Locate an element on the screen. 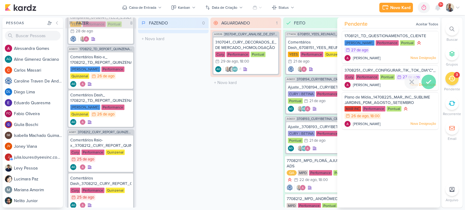 The height and width of the screenshot is (210, 465). input: + Novo kard is located at coordinates (246, 83).